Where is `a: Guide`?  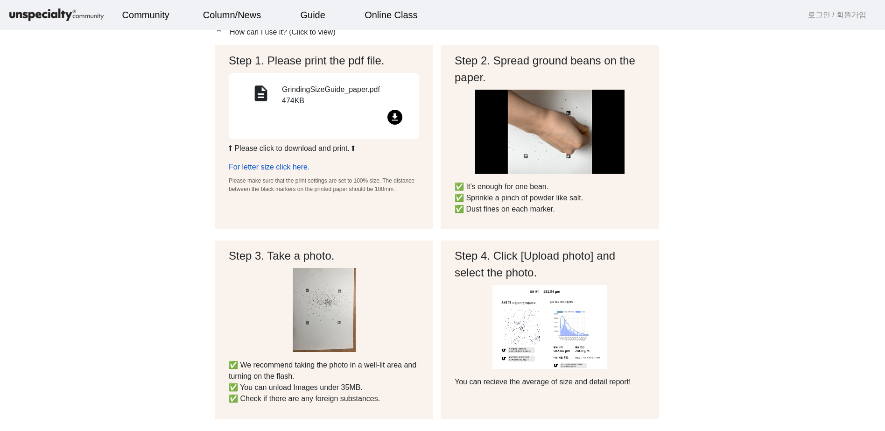 a: Guide is located at coordinates (313, 15).